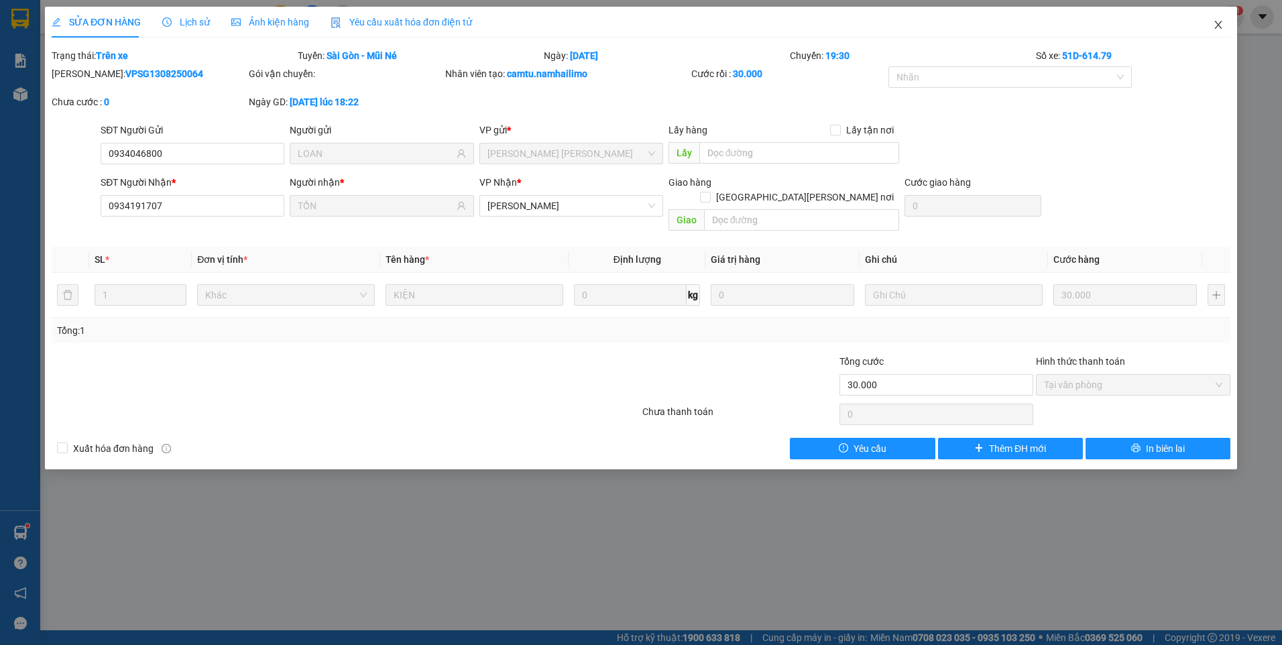  Describe the element at coordinates (1217, 295) in the screenshot. I see `button: plus` at that location.